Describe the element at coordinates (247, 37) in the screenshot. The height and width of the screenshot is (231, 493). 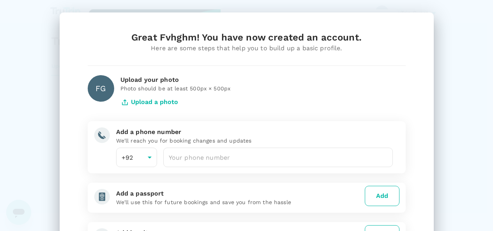
I see `div: Great Fvhghm! You have now created an account.` at that location.